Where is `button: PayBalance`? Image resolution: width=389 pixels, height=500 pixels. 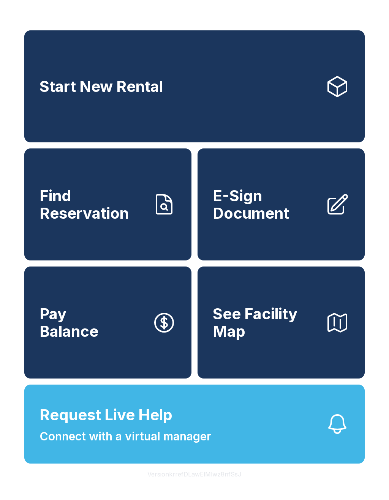
button: PayBalance is located at coordinates (108, 323).